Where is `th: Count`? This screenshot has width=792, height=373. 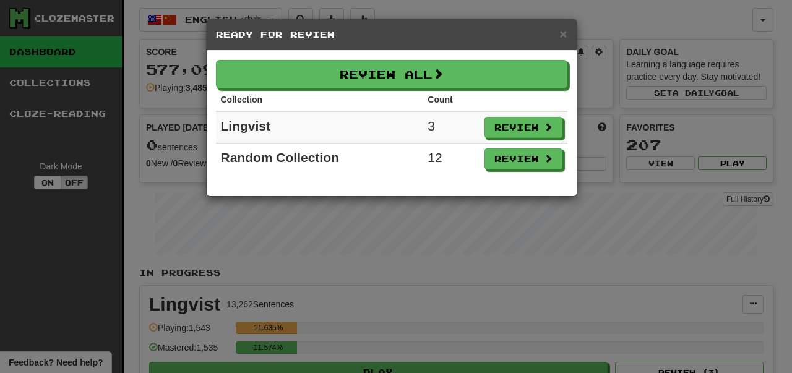 th: Count is located at coordinates (451, 100).